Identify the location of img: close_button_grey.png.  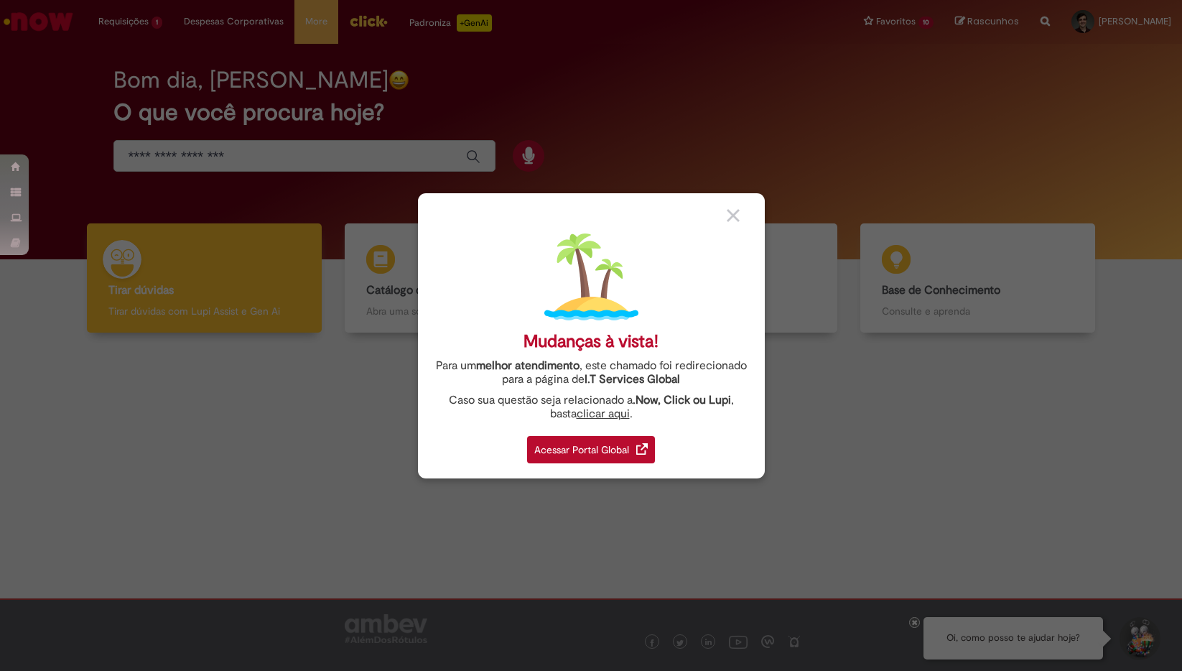
(733, 215).